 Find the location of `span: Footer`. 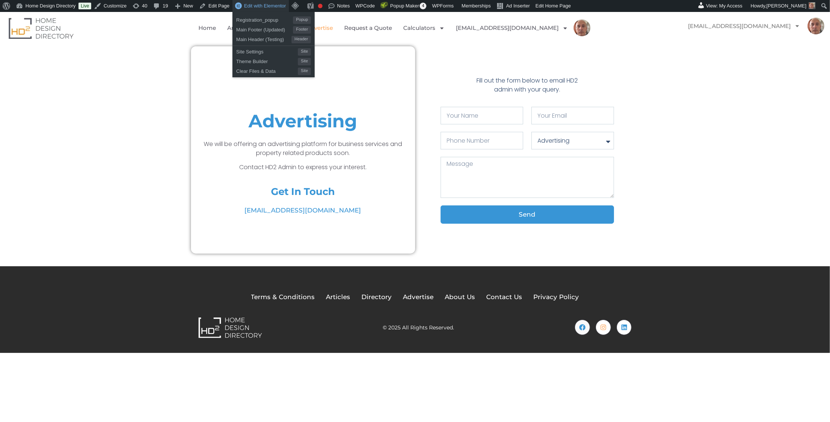

span: Footer is located at coordinates (302, 30).